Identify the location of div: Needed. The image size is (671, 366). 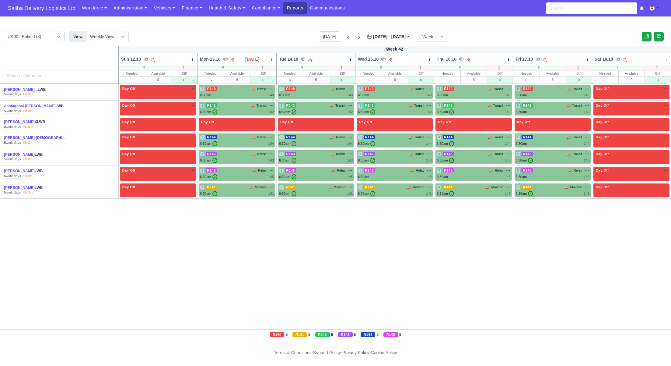
(132, 73).